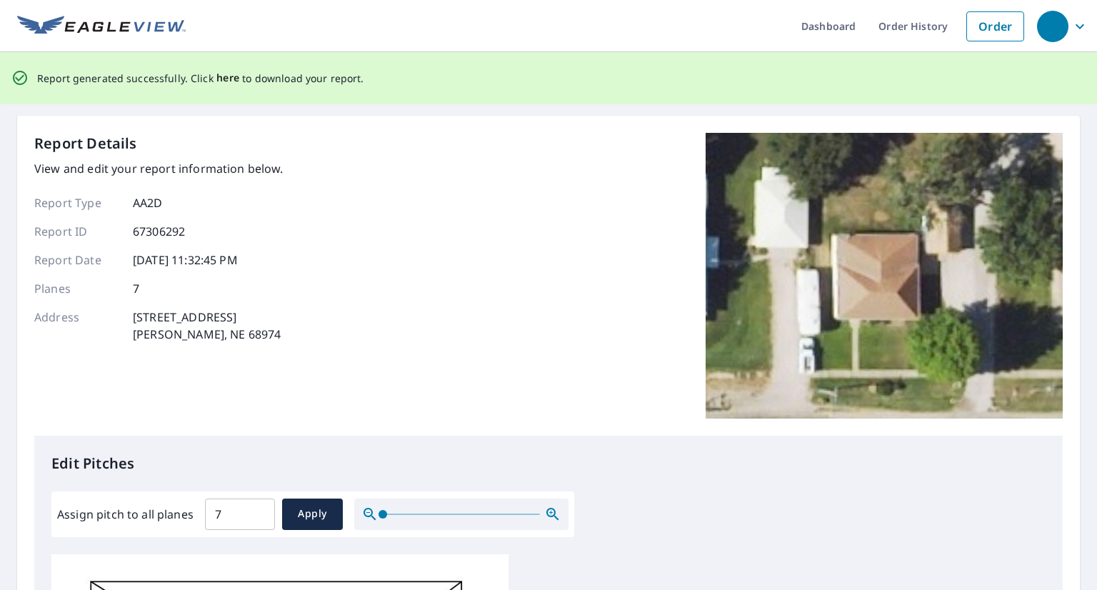 Image resolution: width=1097 pixels, height=590 pixels. Describe the element at coordinates (77, 326) in the screenshot. I see `p: Address` at that location.